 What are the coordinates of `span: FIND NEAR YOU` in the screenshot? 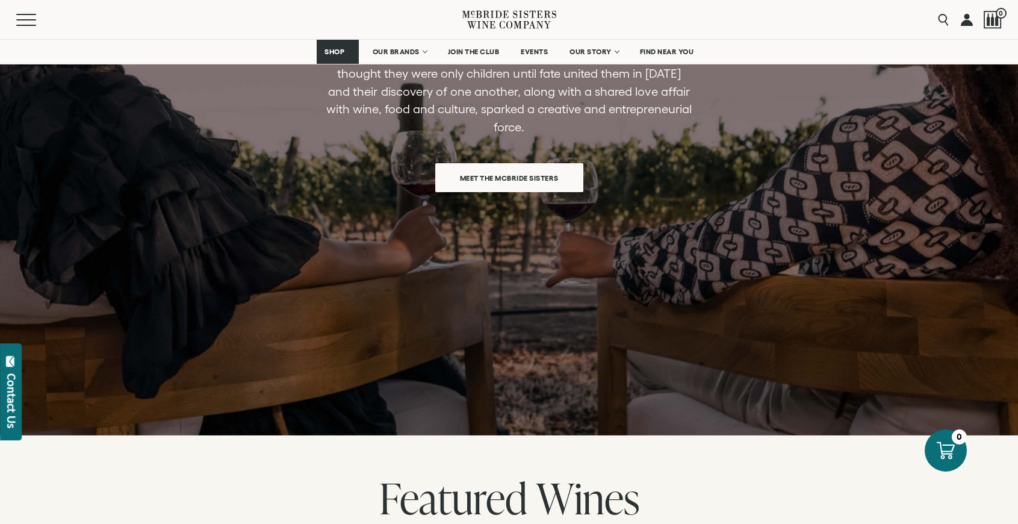 It's located at (667, 52).